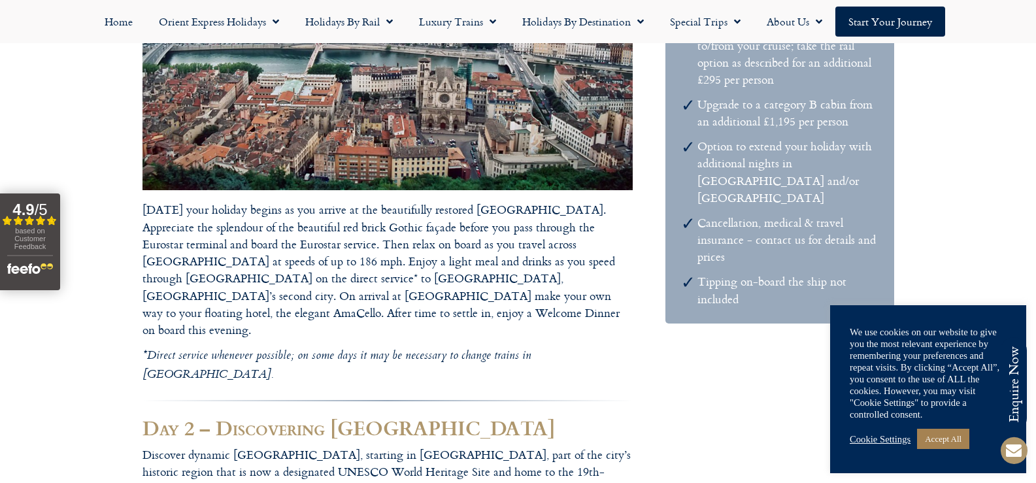  Describe the element at coordinates (928, 373) in the screenshot. I see `div: We use cookies on our website to give you the most relevant experience by remembering your prefer...` at that location.